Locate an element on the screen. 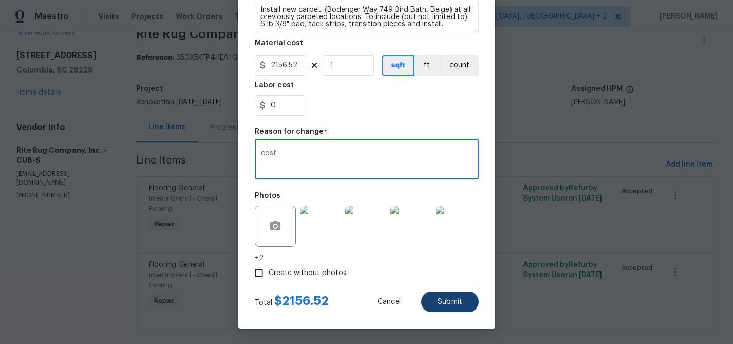 Image resolution: width=733 pixels, height=344 pixels. span: Cancel is located at coordinates (389, 302).